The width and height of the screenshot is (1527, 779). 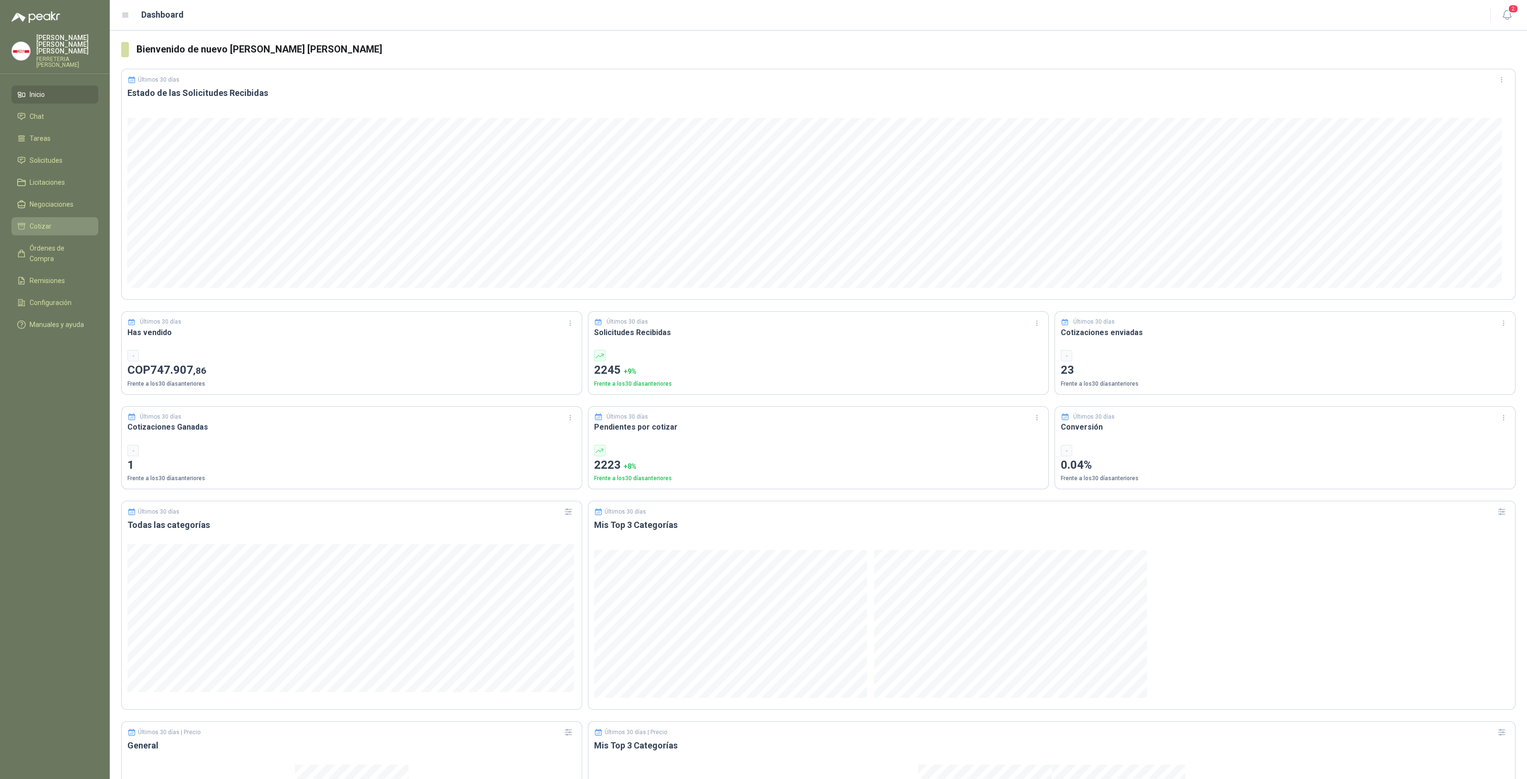 I want to click on span: Licitaciones, so click(x=47, y=182).